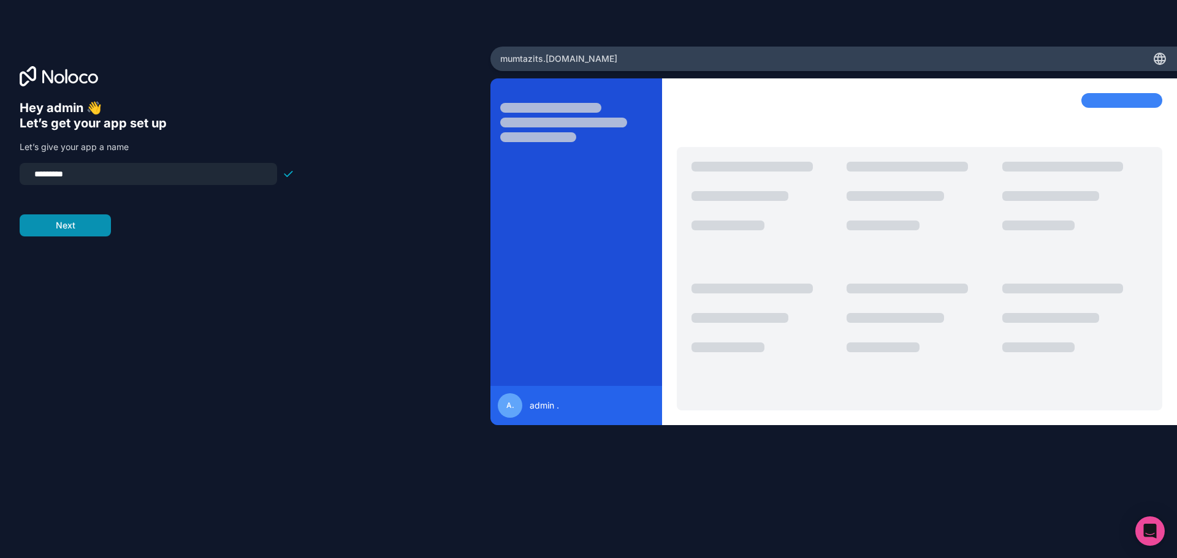  Describe the element at coordinates (510, 406) in the screenshot. I see `span: a.` at that location.